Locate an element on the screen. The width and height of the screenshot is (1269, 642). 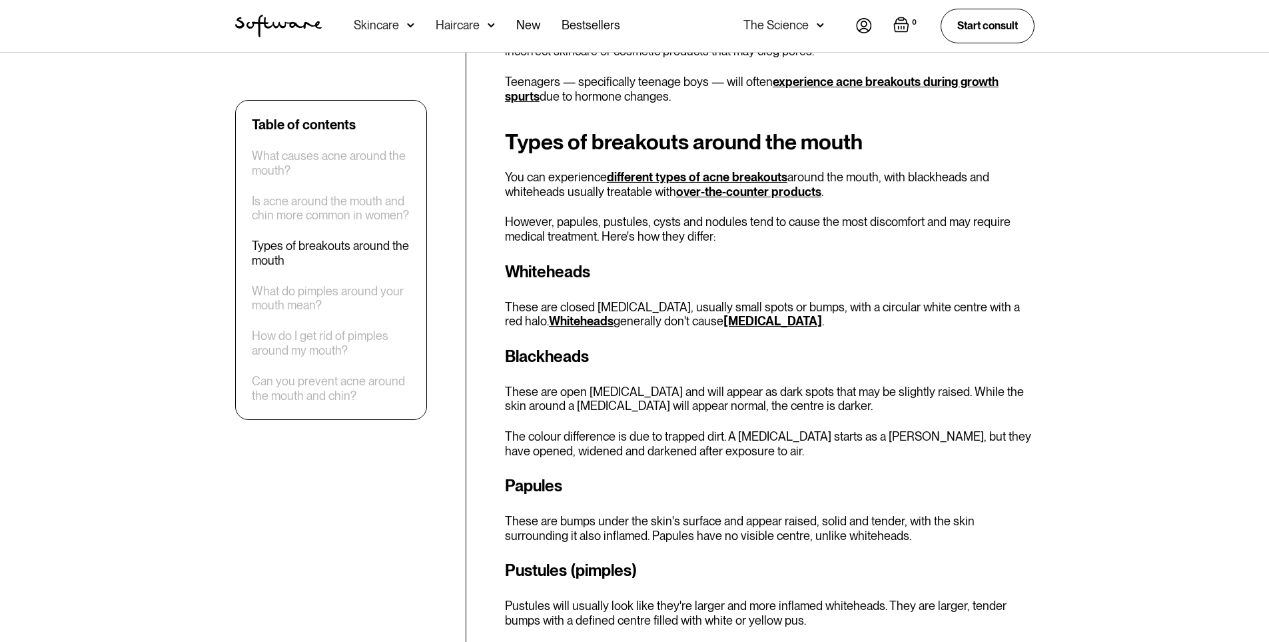
p: Pustules will usually look like they're larger and more inflamed whiteheads. They are larger, ten... is located at coordinates (769, 612).